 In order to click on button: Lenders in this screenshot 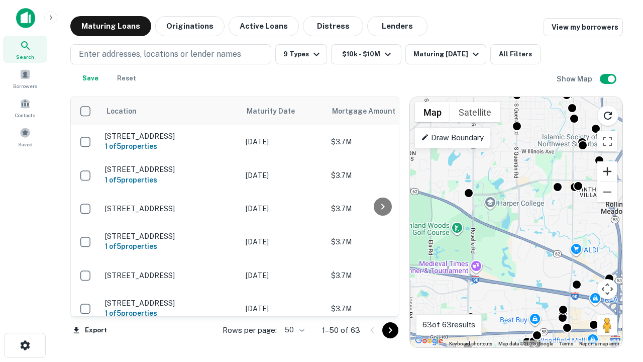, I will do `click(397, 26)`.